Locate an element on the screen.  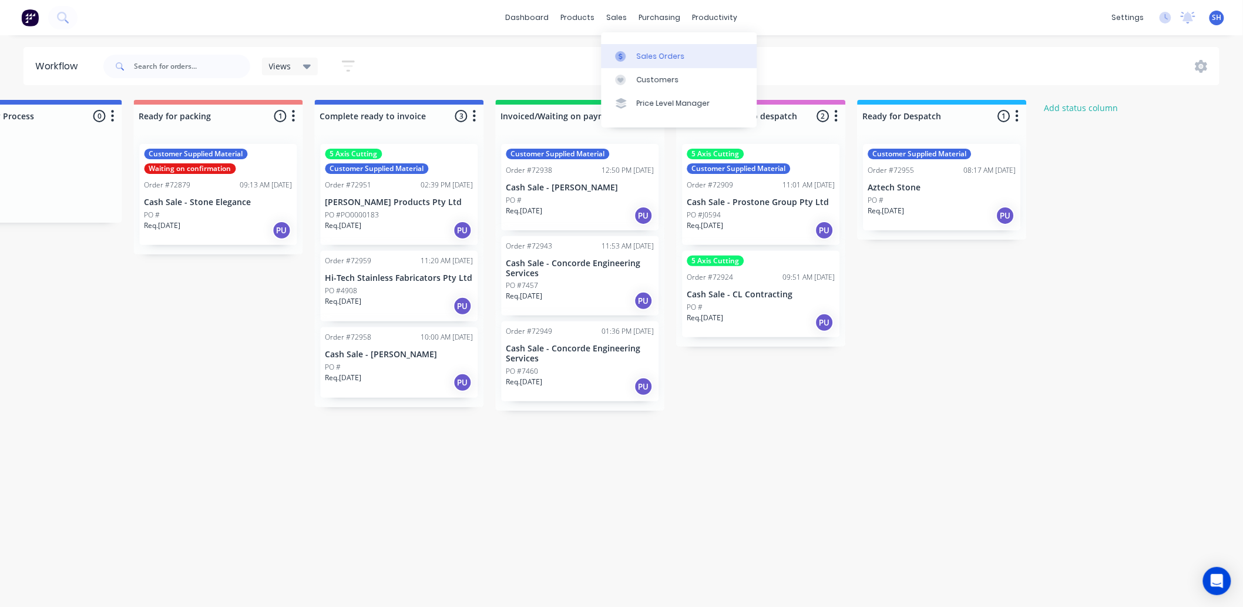
p: Cash Sale - Prostone Group Pty Ltd is located at coordinates (762, 202).